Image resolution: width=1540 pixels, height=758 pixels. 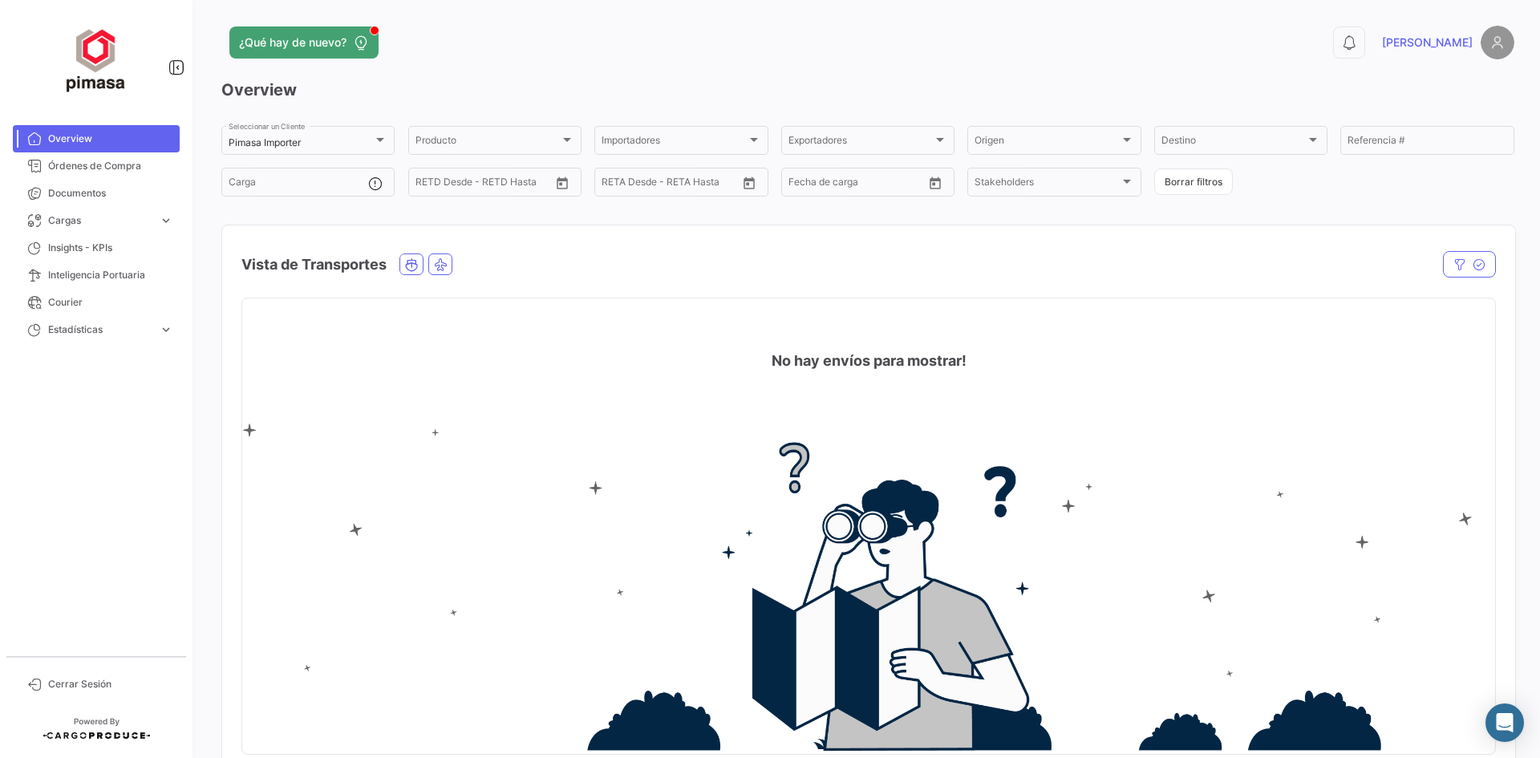 What do you see at coordinates (304, 43) in the screenshot?
I see `button: ¿Qué hay de nuevo?` at bounding box center [304, 43].